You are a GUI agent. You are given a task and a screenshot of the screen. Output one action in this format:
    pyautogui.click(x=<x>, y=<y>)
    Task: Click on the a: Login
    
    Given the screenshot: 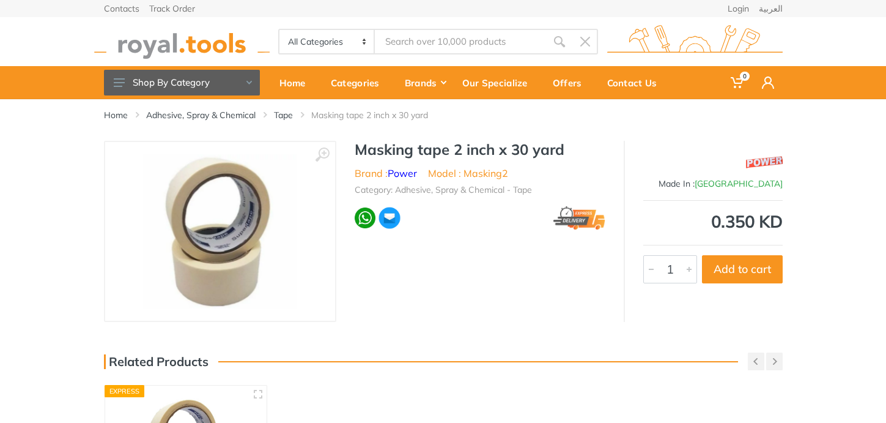 What is the action you would take?
    pyautogui.click(x=738, y=9)
    